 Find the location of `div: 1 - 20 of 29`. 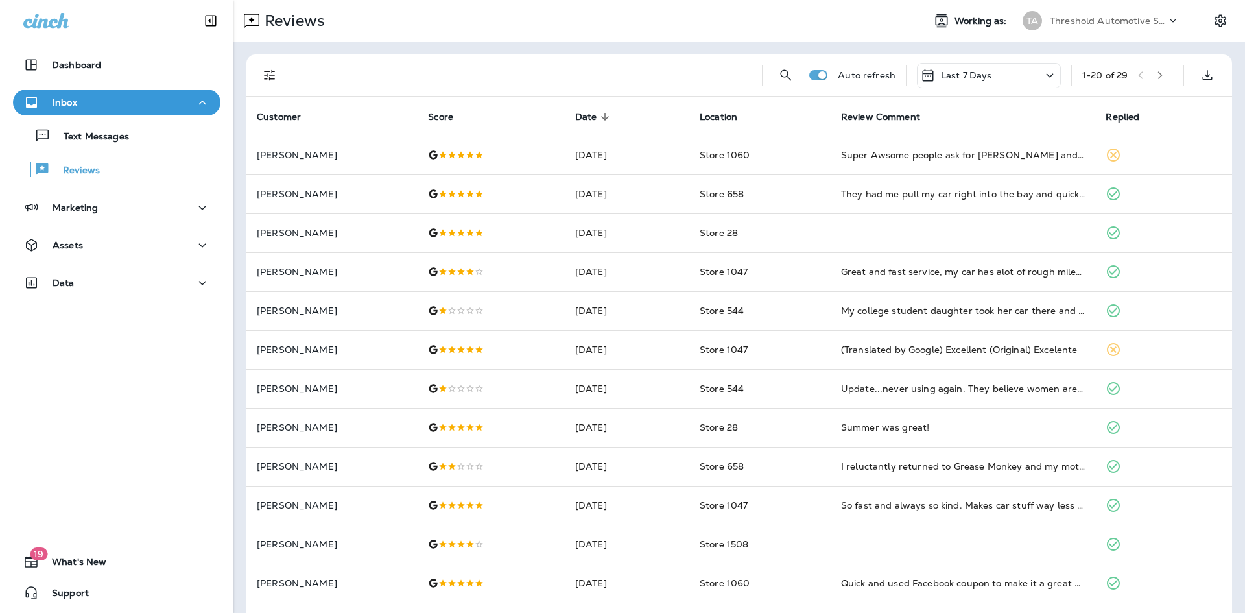

div: 1 - 20 of 29 is located at coordinates (1105, 75).